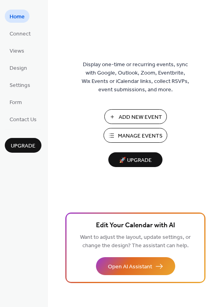 The image size is (223, 307). I want to click on span: Manage Events, so click(140, 136).